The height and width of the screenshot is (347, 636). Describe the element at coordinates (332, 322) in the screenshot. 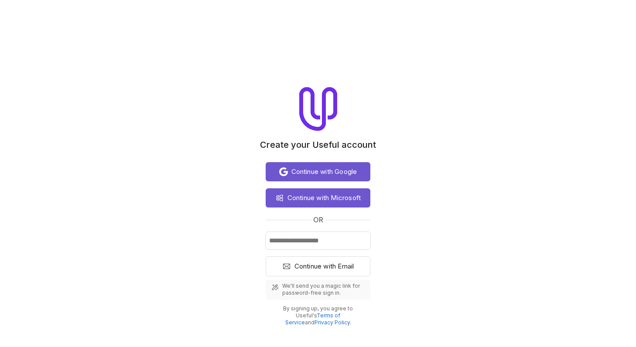

I see `a: Privacy Policy` at that location.